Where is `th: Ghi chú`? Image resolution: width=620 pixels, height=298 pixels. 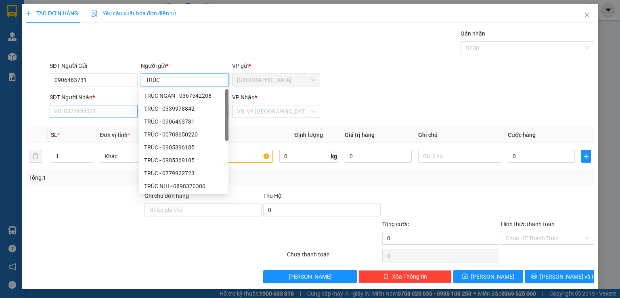
th: Ghi chú is located at coordinates (460, 135).